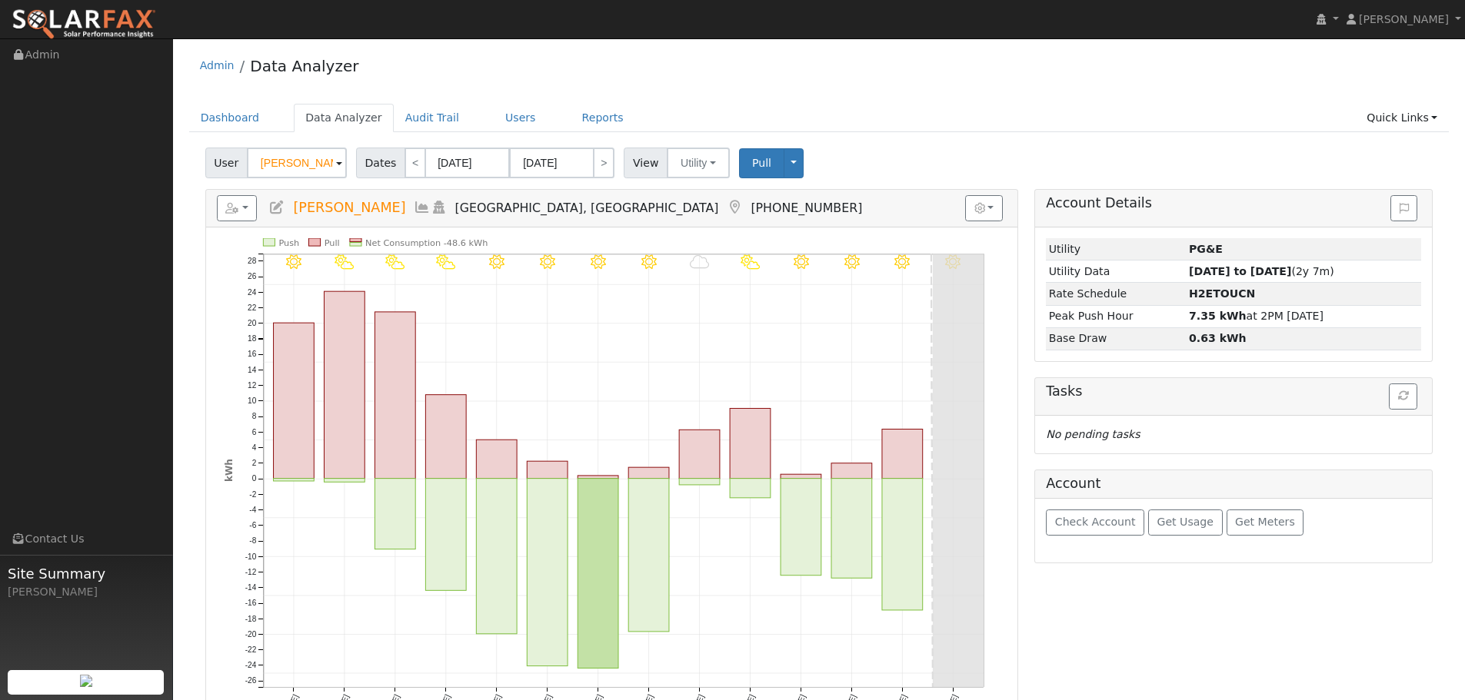 The height and width of the screenshot is (700, 1465). Describe the element at coordinates (294, 262) in the screenshot. I see `i: 9/01 - Clear` at that location.